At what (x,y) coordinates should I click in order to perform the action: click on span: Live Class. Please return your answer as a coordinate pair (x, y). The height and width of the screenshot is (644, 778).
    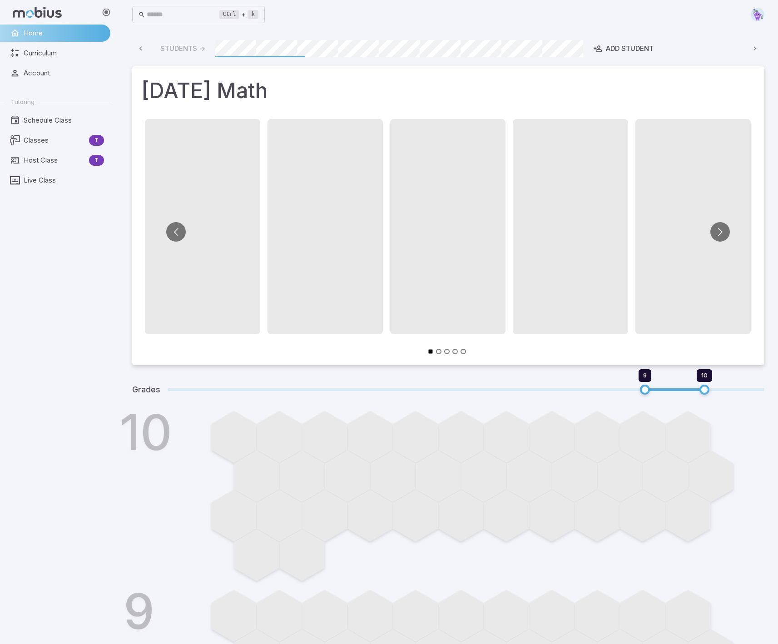
    Looking at the image, I should click on (64, 180).